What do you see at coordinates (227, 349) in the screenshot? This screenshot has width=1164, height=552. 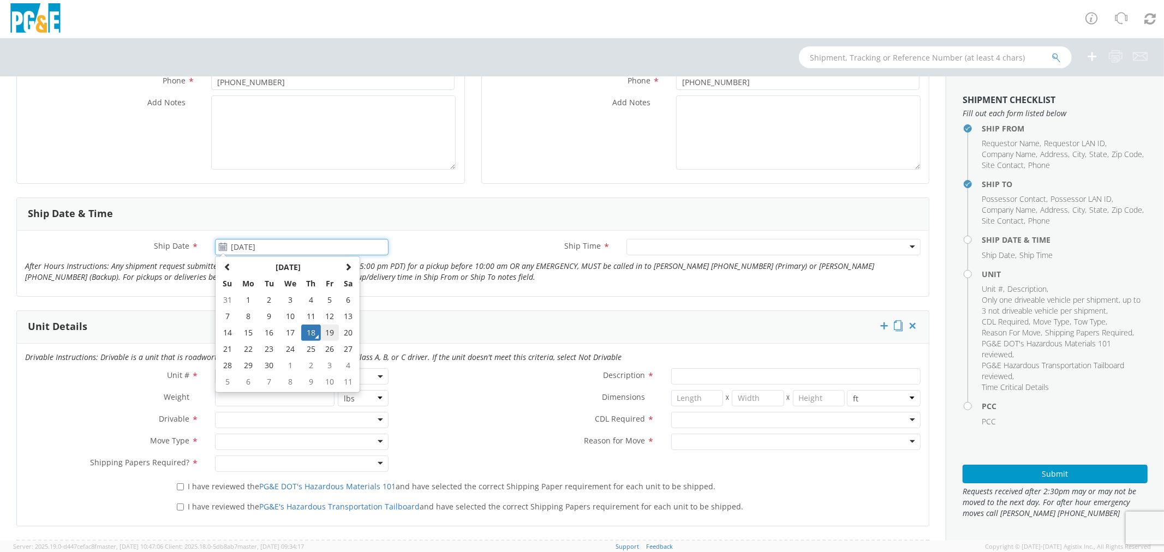 I see `td: 21` at bounding box center [227, 349].